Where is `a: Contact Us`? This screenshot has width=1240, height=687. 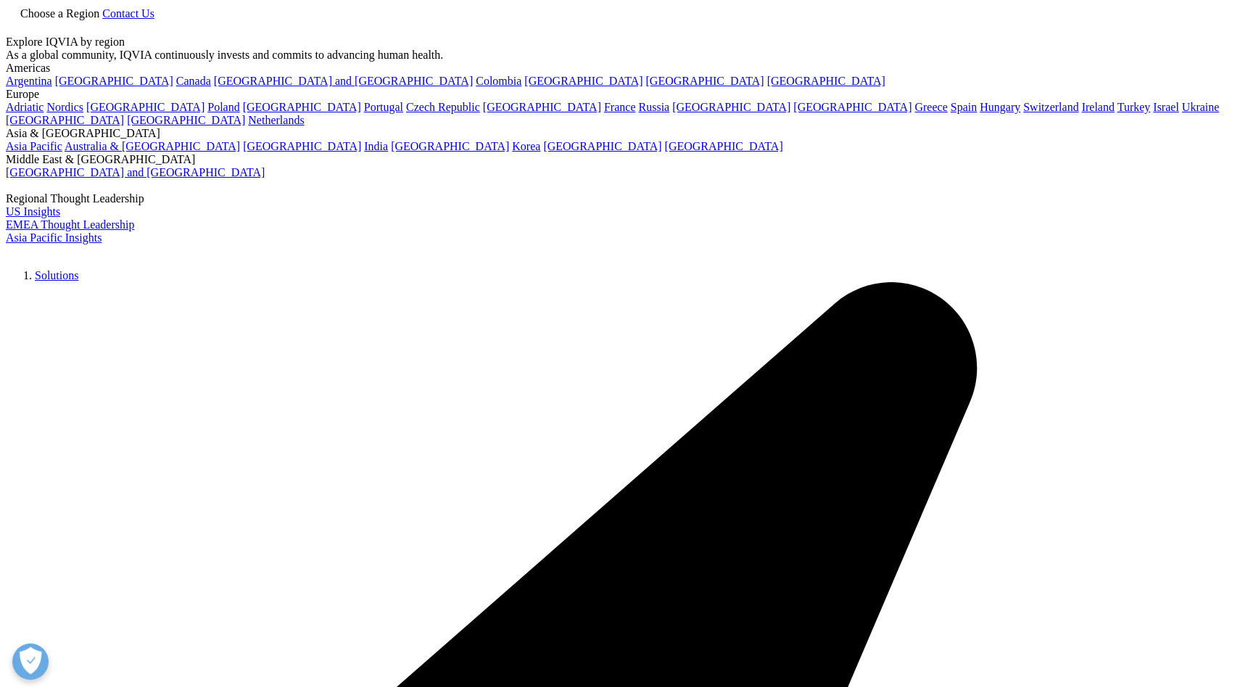
a: Contact Us is located at coordinates (128, 13).